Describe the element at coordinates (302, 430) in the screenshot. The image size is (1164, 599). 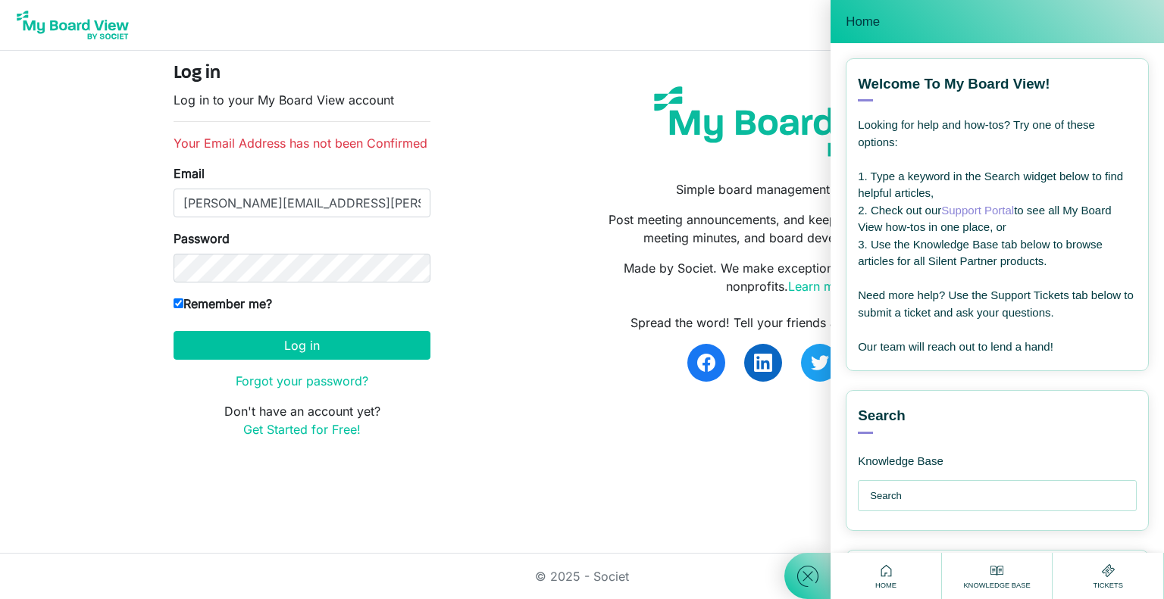
I see `a: Get Started for Free!` at that location.